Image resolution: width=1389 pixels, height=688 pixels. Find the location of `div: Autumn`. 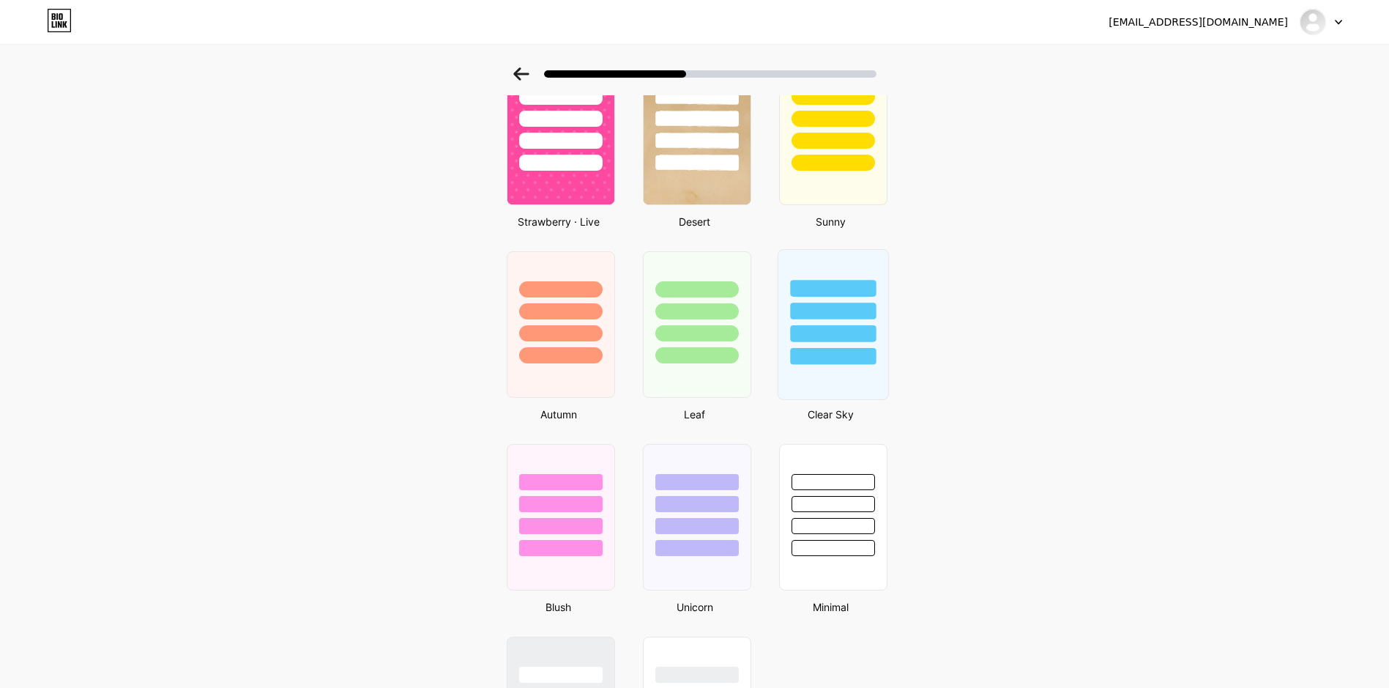

div: Autumn is located at coordinates (559, 414).